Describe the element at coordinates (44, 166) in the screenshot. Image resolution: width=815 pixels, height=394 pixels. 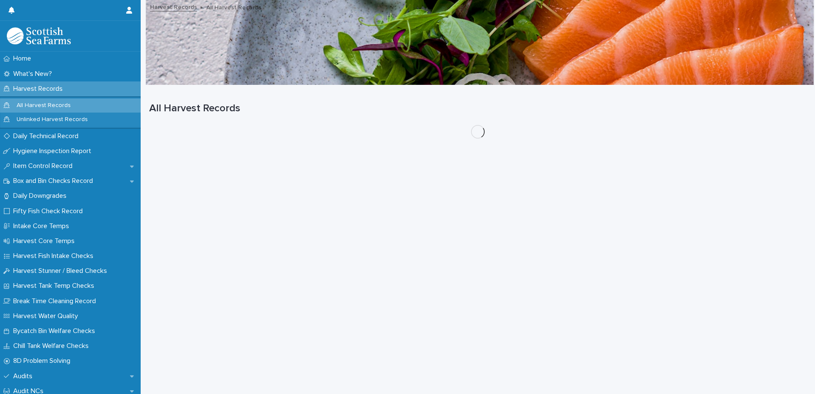
I see `p: Item Control Record` at that location.